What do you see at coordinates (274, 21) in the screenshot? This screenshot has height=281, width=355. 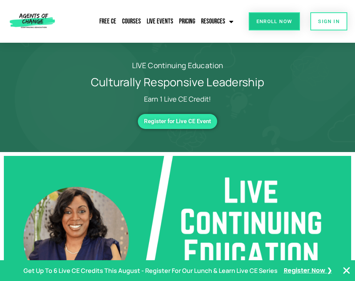 I see `a: Enroll Now` at bounding box center [274, 21].